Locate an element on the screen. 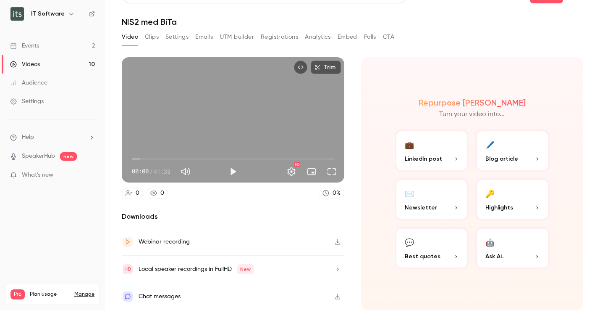  span: Newsletter is located at coordinates (421, 207).